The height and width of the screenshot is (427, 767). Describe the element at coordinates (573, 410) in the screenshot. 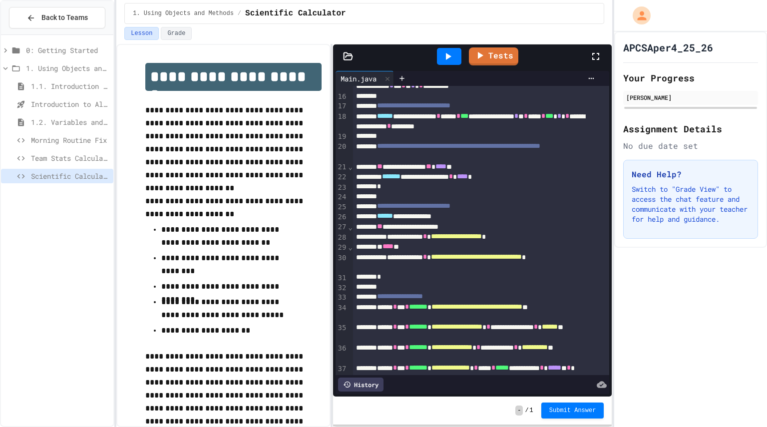

I see `span: Submit Answer` at that location.